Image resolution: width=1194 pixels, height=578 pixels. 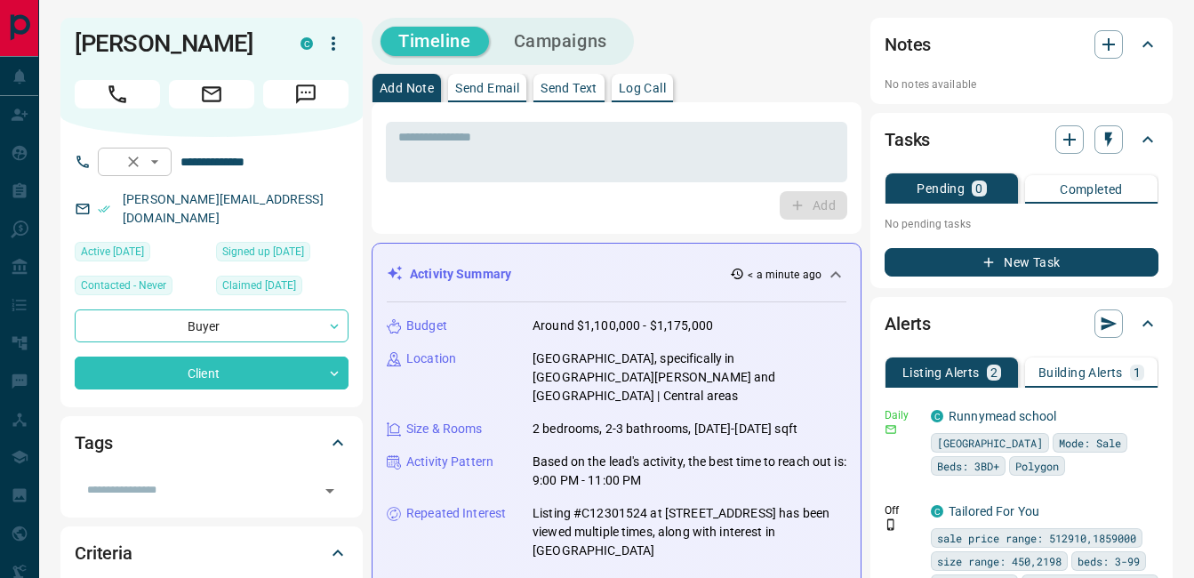 I want to click on p: Add Note, so click(x=406, y=88).